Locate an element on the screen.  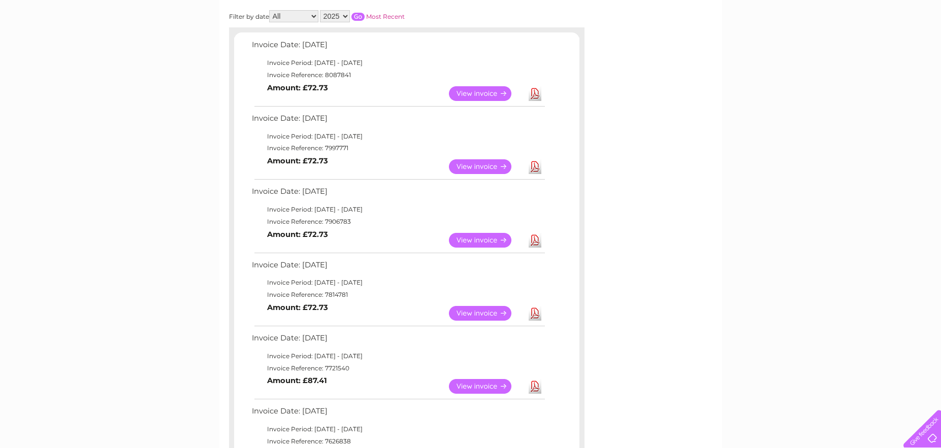
span: 0333 014 3131 is located at coordinates (784, 11).